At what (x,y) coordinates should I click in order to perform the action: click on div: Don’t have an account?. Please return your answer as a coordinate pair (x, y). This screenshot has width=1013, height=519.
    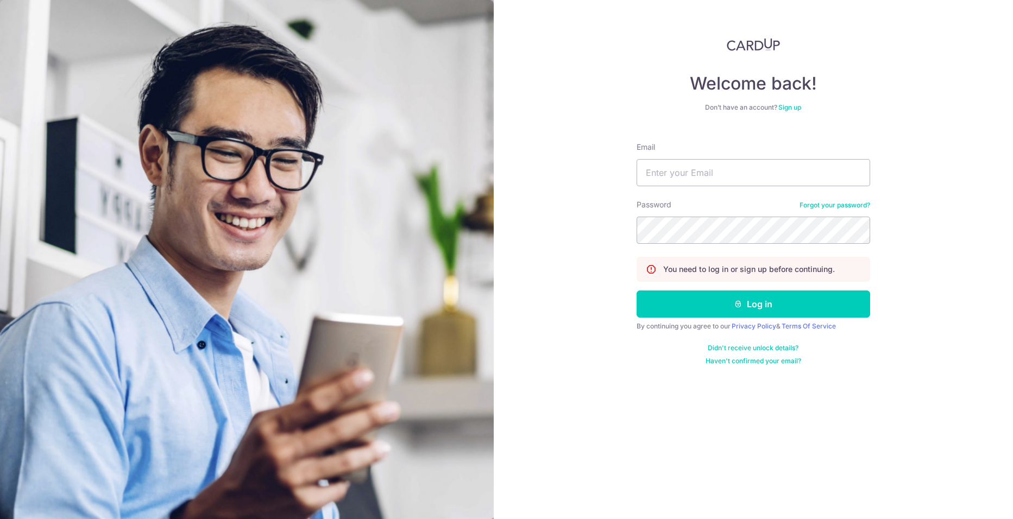
    Looking at the image, I should click on (753, 108).